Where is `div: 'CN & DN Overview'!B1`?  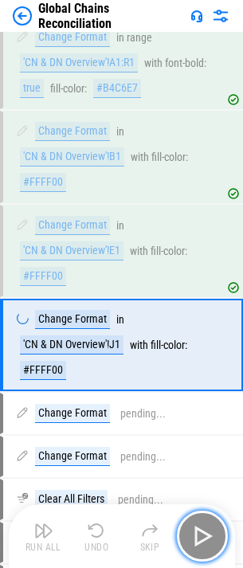
div: 'CN & DN Overview'!B1 is located at coordinates (72, 157).